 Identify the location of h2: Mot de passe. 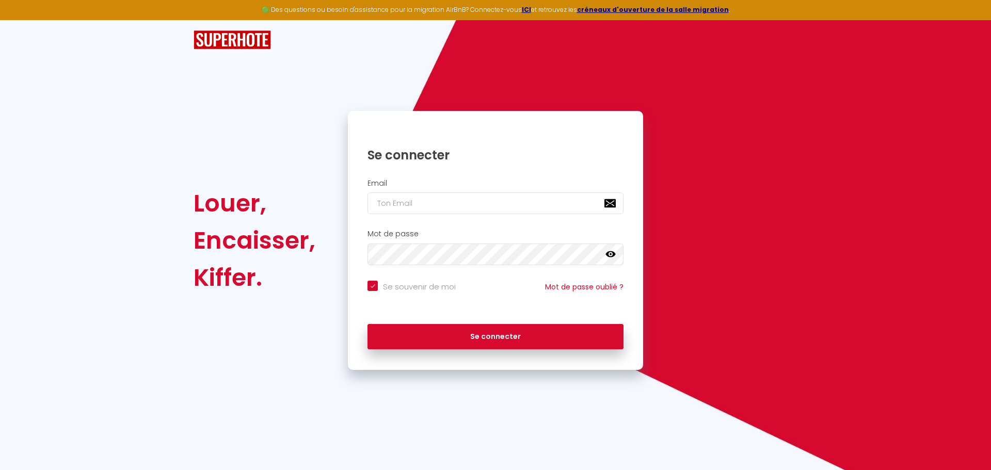
(496, 234).